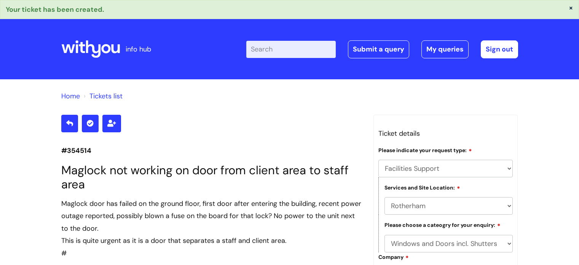  Describe the element at coordinates (291, 49) in the screenshot. I see `input: Search` at that location.